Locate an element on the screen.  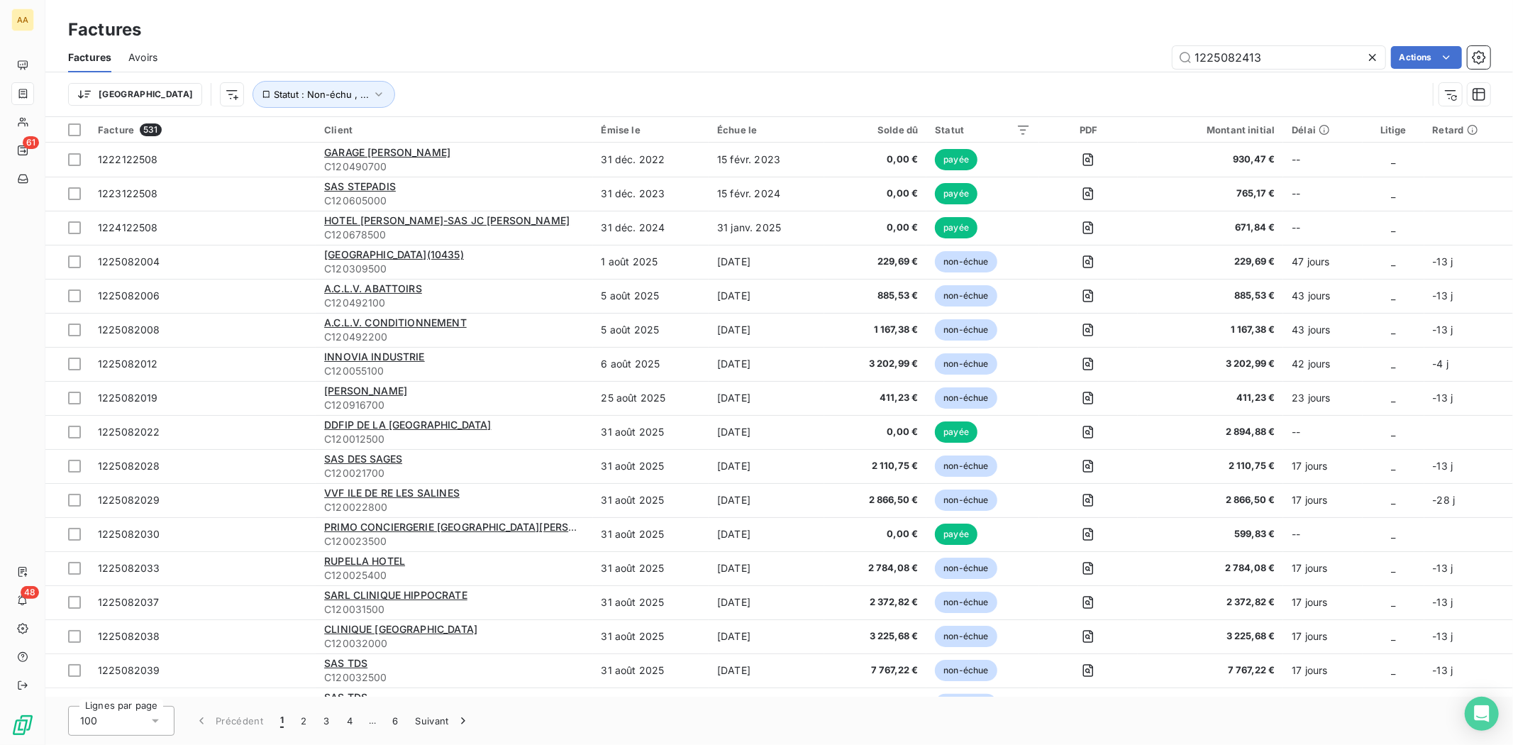
span: 100 is located at coordinates (89, 721).